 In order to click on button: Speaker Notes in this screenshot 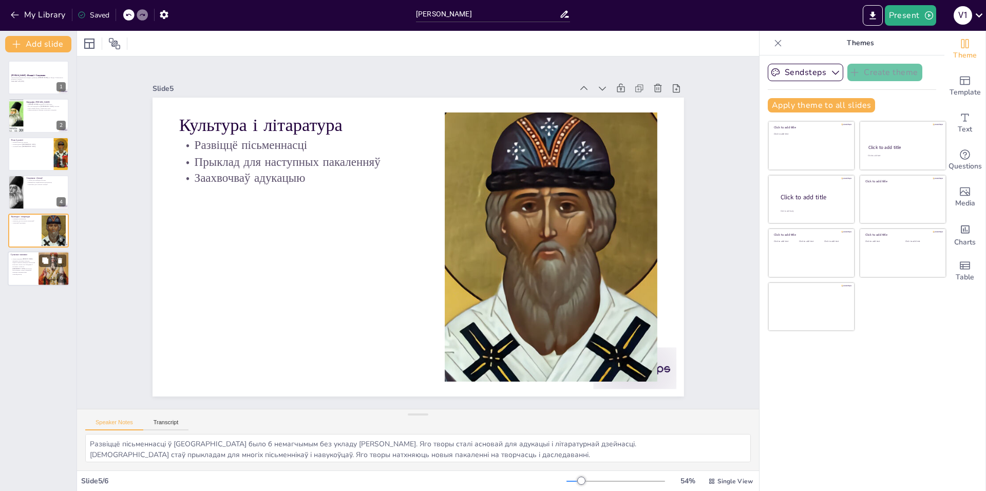, I will do `click(114, 425)`.